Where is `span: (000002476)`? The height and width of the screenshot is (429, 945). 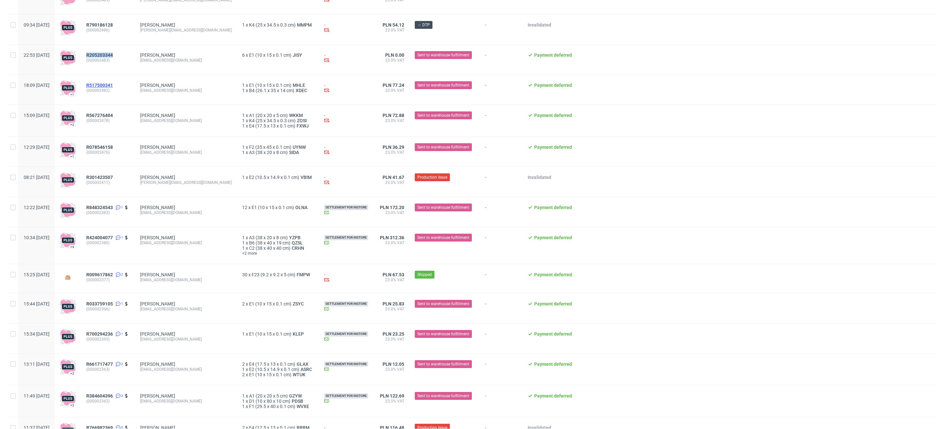
span: (000002476) is located at coordinates (108, 153).